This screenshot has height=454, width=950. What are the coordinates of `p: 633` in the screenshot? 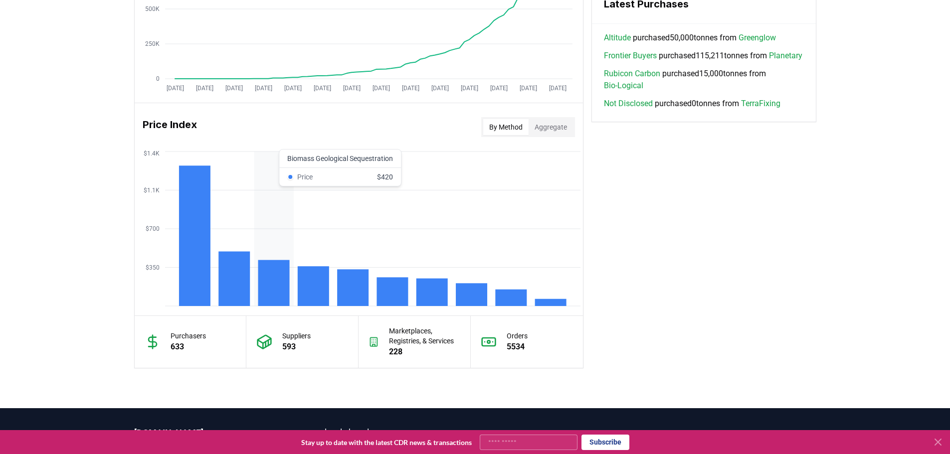 It's located at (188, 347).